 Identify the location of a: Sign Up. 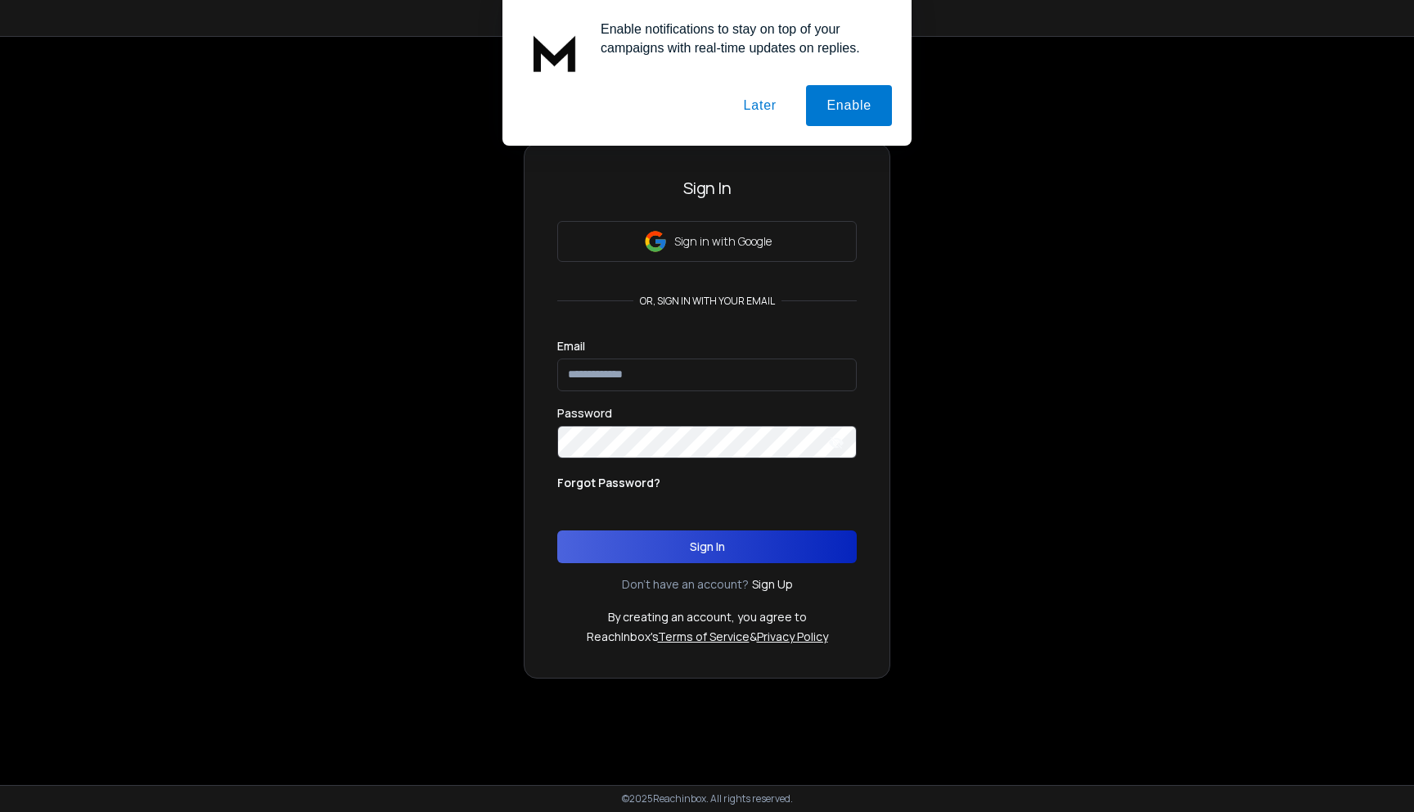
(773, 584).